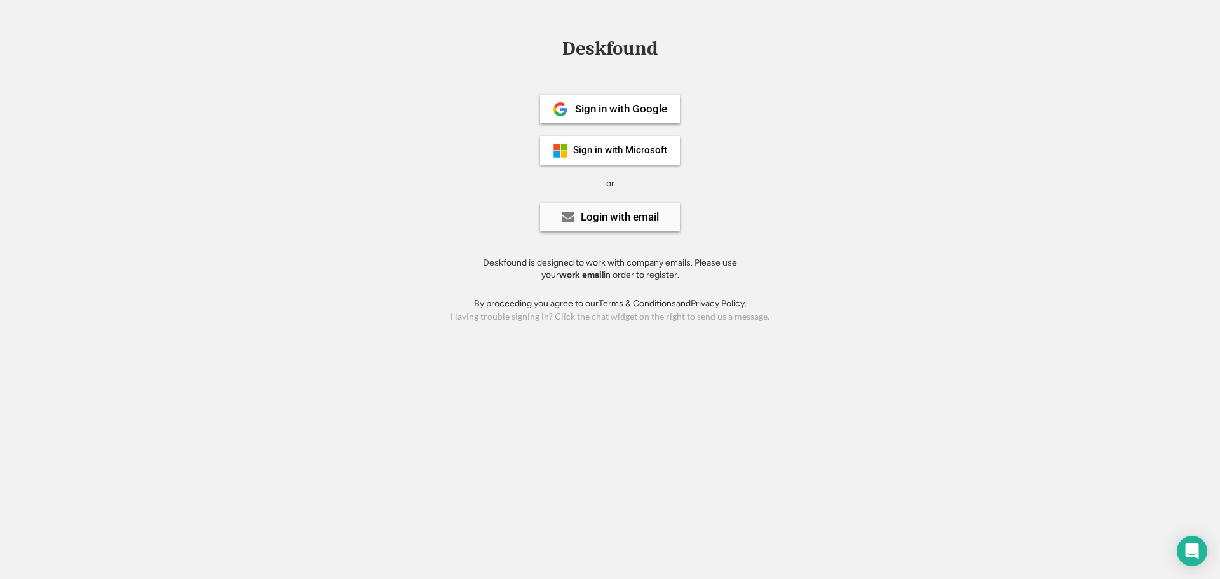  I want to click on a: Terms & Conditions, so click(637, 303).